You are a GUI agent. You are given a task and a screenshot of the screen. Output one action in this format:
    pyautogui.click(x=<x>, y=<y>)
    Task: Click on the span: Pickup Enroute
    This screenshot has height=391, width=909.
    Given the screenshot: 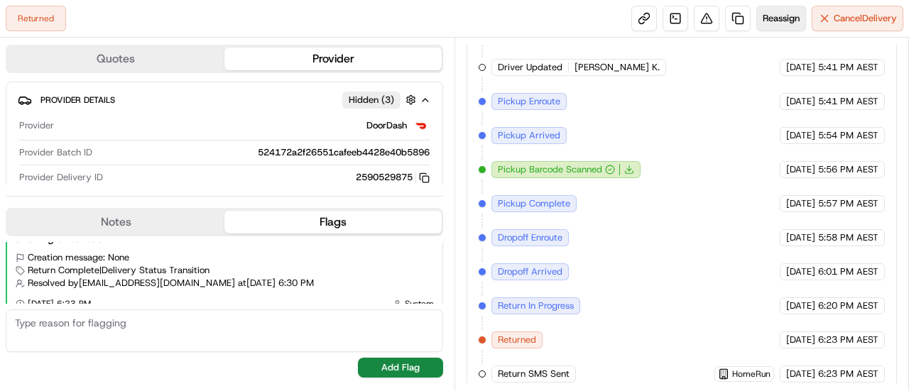 What is the action you would take?
    pyautogui.click(x=529, y=102)
    